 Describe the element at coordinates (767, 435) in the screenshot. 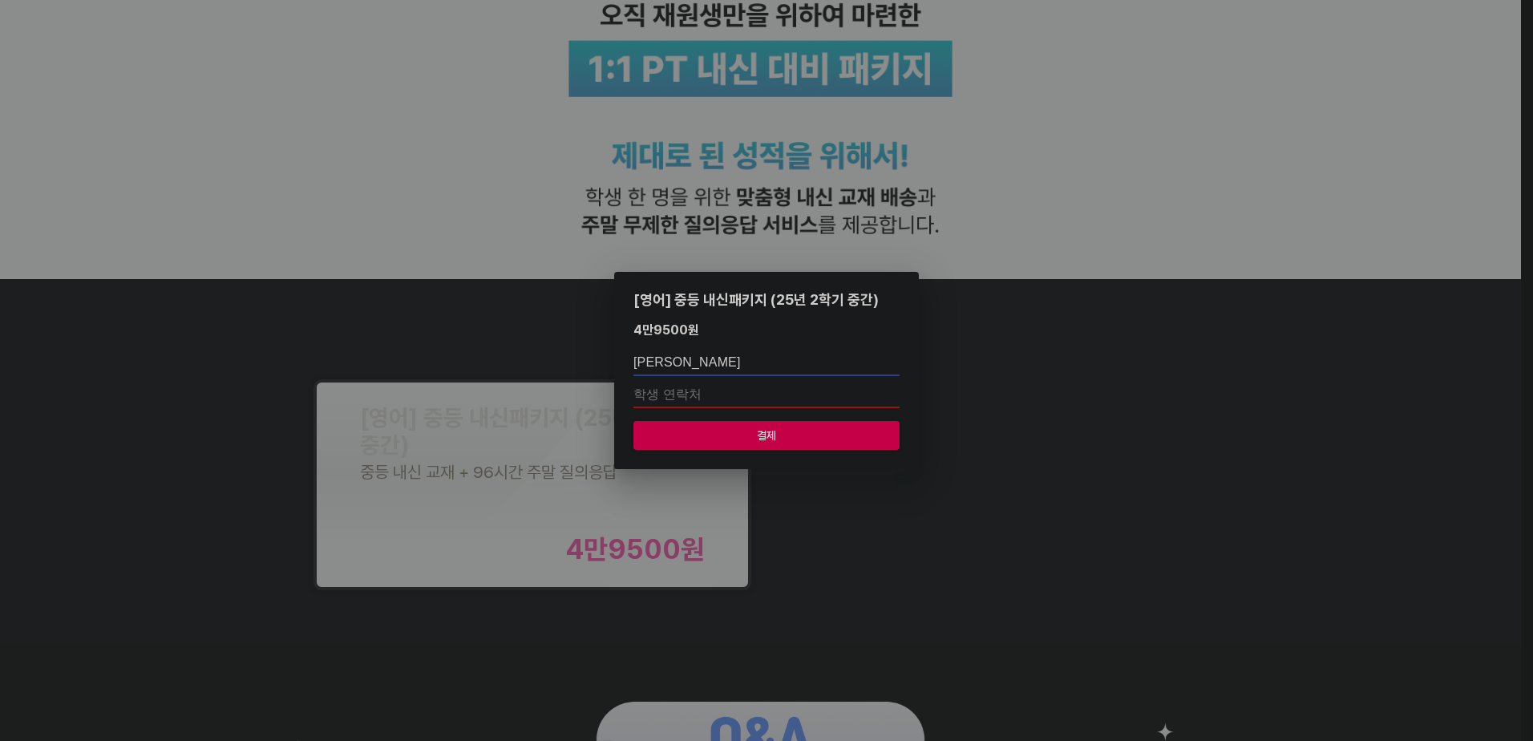

I see `span: 결제` at that location.